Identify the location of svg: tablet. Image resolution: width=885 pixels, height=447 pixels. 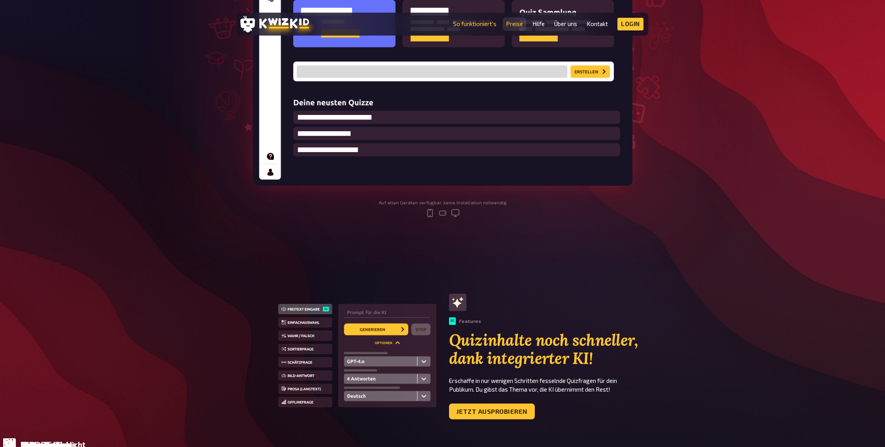
(443, 213).